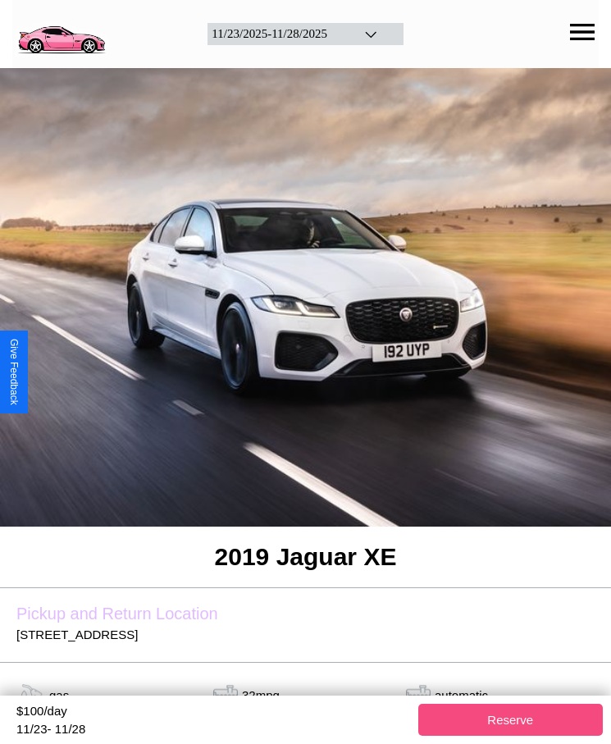  Describe the element at coordinates (461, 695) in the screenshot. I see `p: automatic` at that location.